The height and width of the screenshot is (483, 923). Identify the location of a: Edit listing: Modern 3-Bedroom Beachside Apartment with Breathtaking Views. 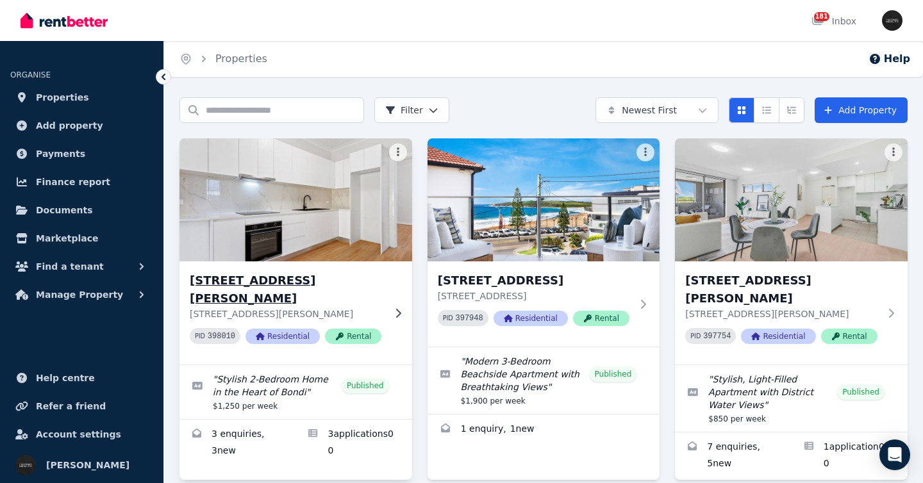
(544, 381).